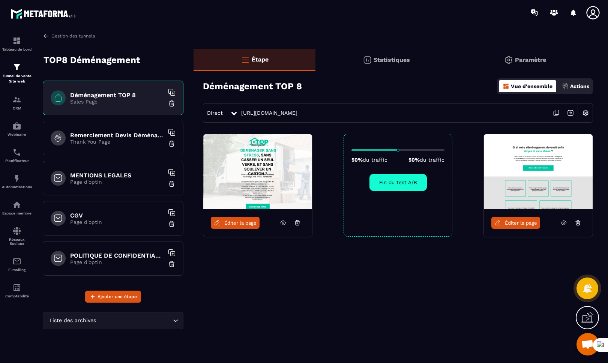 This screenshot has width=608, height=363. What do you see at coordinates (17, 208) in the screenshot?
I see `a: automationsautomationsEspace membre` at bounding box center [17, 208].